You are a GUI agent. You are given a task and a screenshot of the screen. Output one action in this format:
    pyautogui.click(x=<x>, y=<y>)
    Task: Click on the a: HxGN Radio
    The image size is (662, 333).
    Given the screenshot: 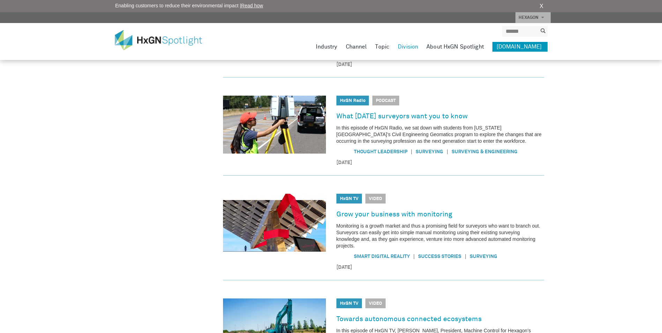 What is the action you would take?
    pyautogui.click(x=352, y=100)
    